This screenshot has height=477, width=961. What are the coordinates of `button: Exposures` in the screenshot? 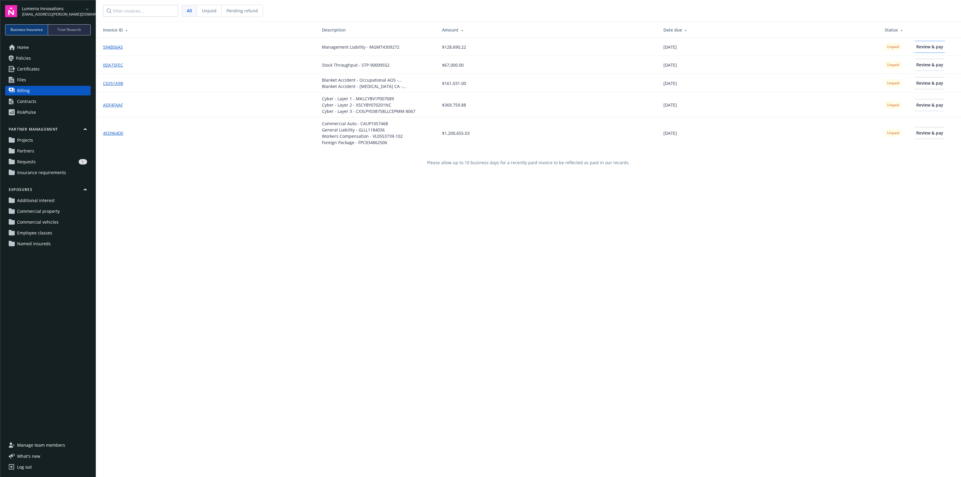 It's located at (48, 191).